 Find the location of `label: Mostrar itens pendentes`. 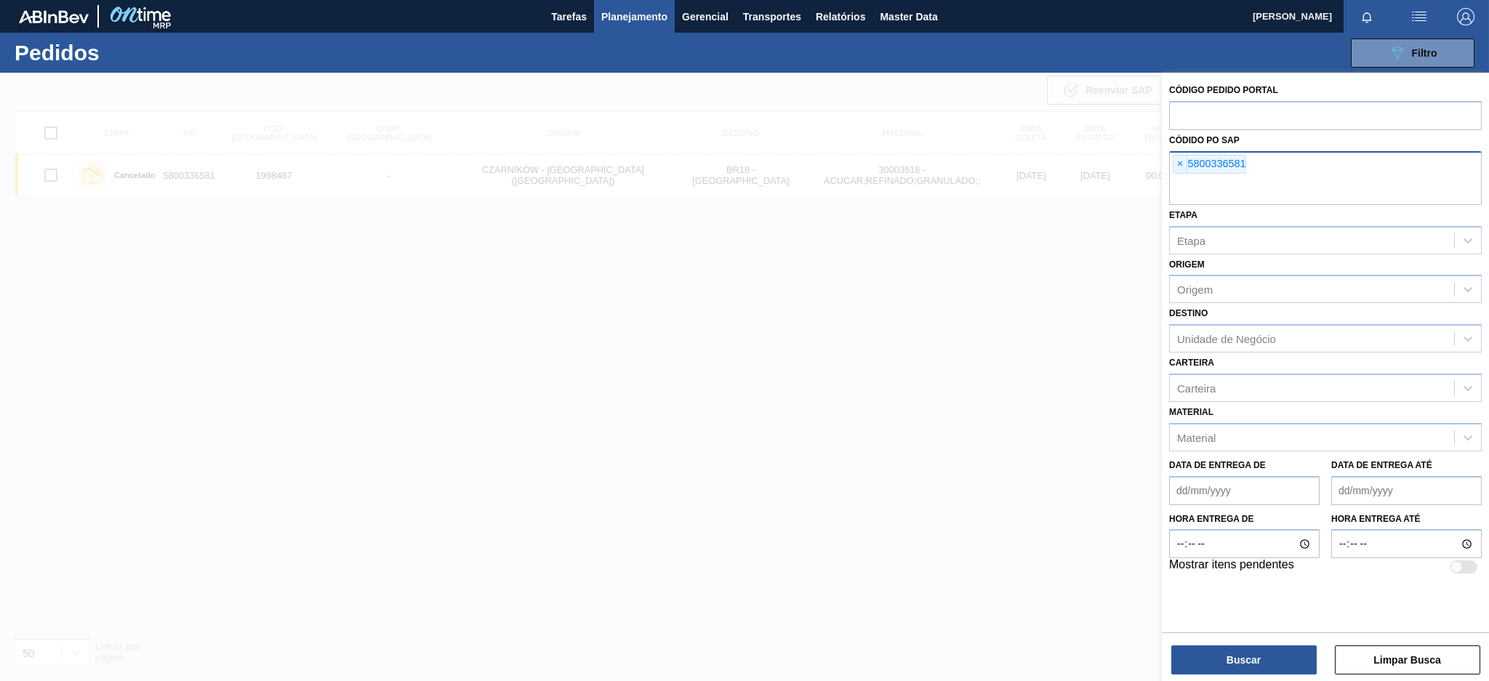

label: Mostrar itens pendentes is located at coordinates (1232, 567).